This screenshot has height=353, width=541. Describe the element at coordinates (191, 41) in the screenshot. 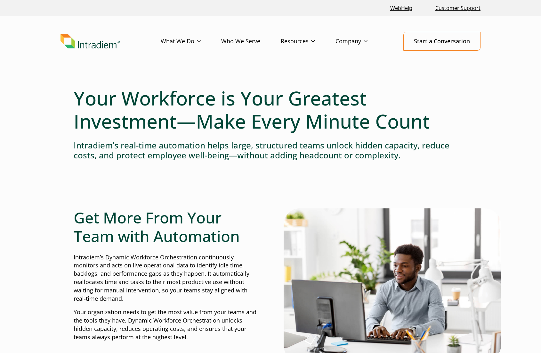

I see `a: What We Do` at that location.